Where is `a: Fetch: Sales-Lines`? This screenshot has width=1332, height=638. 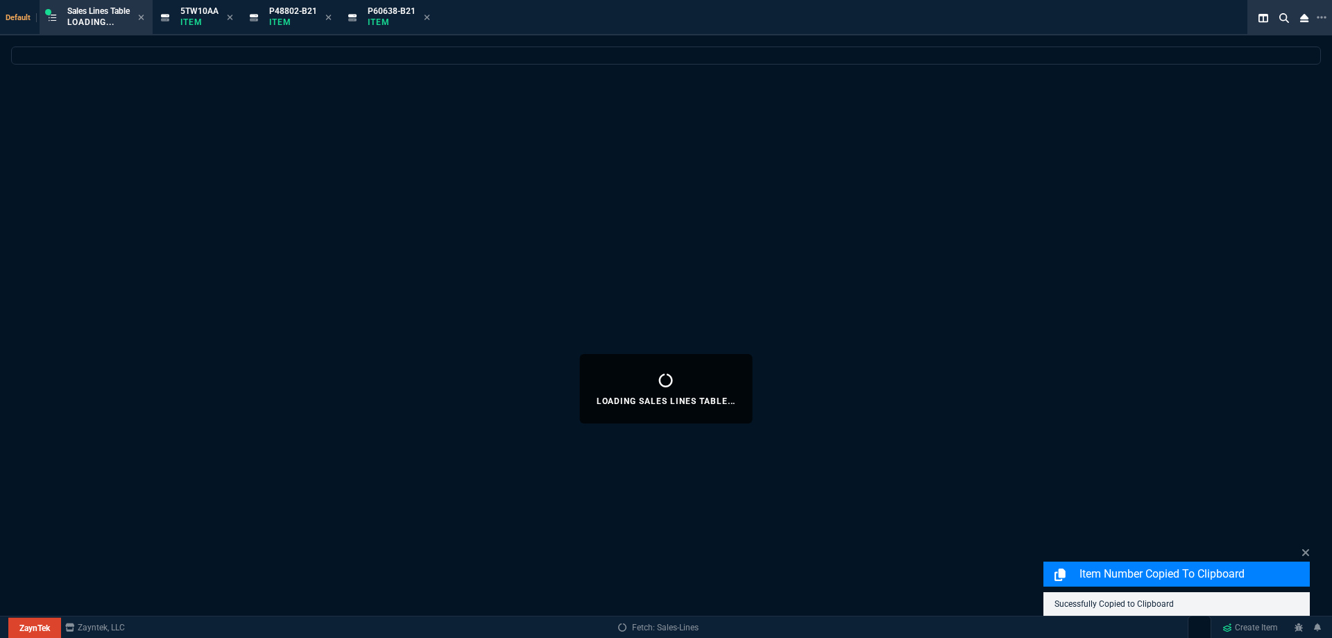 a: Fetch: Sales-Lines is located at coordinates (658, 627).